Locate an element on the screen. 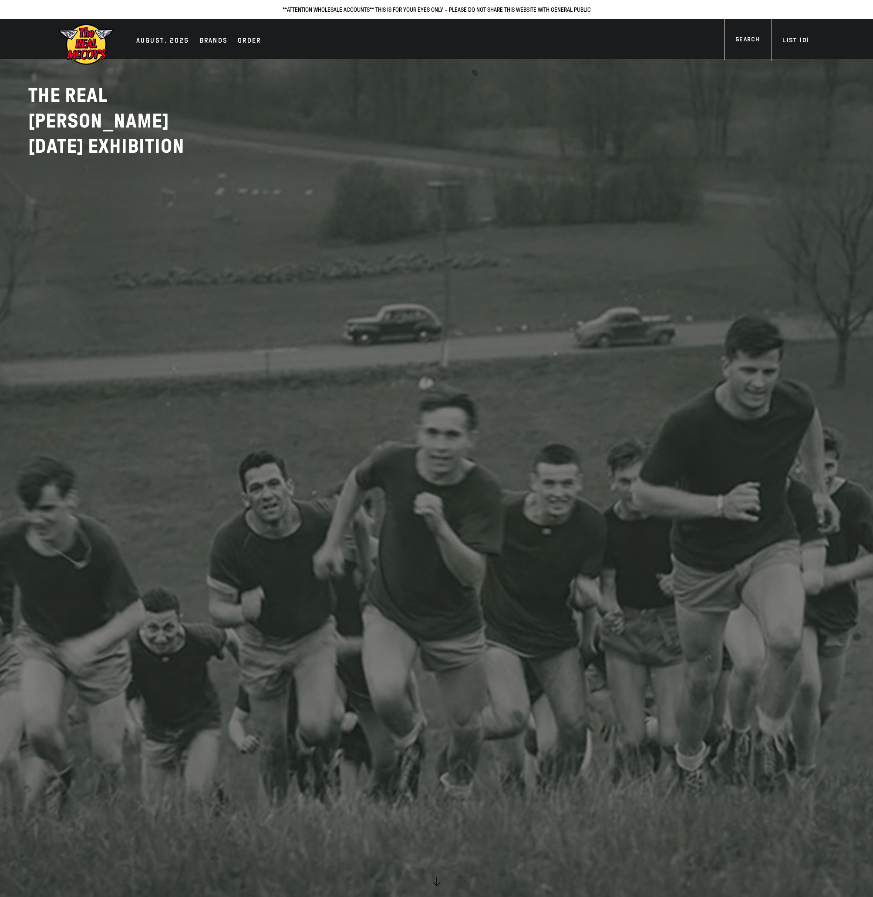 The image size is (873, 897). p: **ATTENTION WHOLESALE ACCOUNTS** THIS IS FOR YOUR EYES ONLY - PLEASE DO NOT SHARE THIS WEBSITE WI... is located at coordinates (436, 9).